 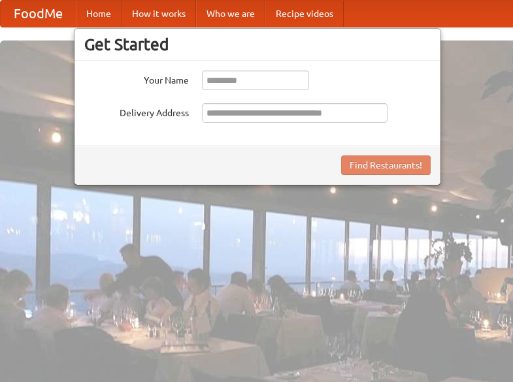 What do you see at coordinates (99, 14) in the screenshot?
I see `a: Home` at bounding box center [99, 14].